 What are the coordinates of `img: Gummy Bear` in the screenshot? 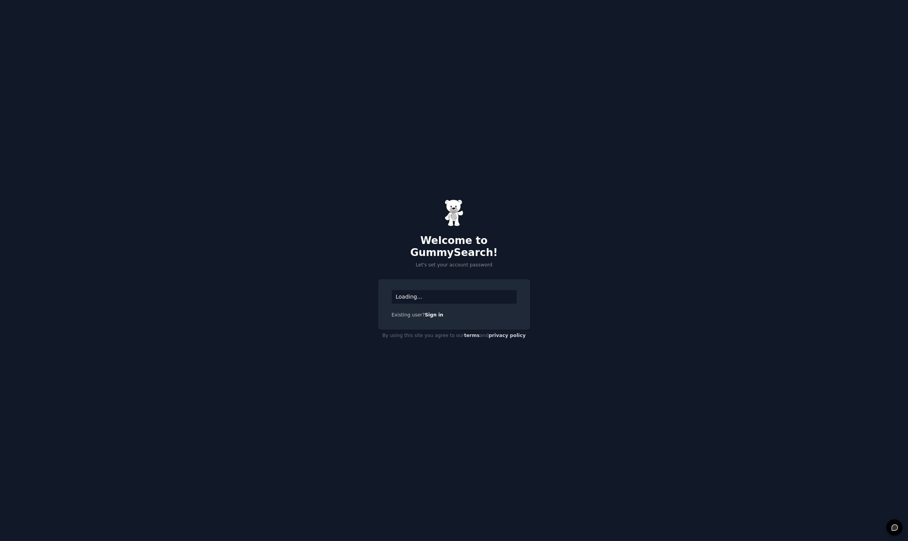 It's located at (454, 213).